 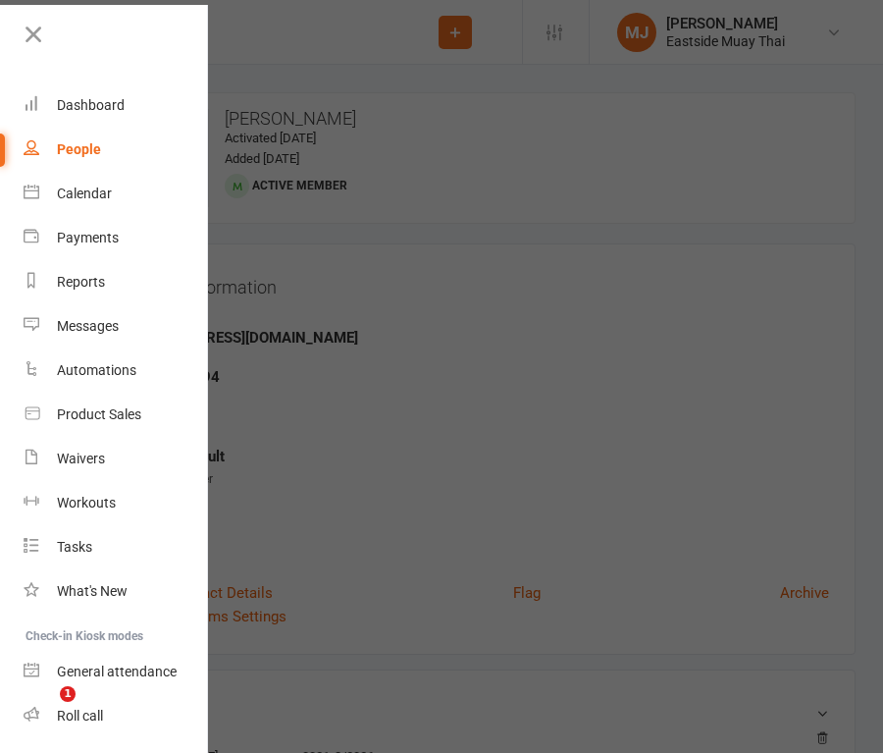 I want to click on a: Reports, so click(x=116, y=282).